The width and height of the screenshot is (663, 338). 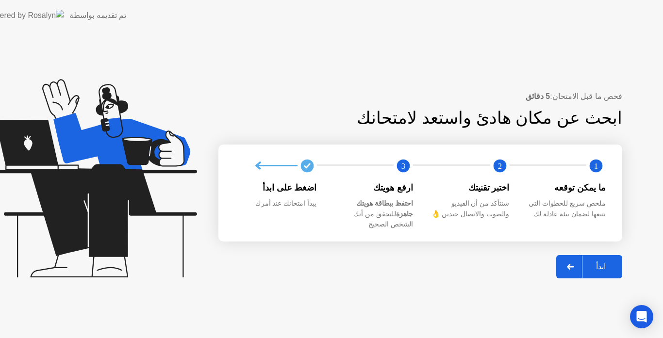 What do you see at coordinates (276, 204) in the screenshot?
I see `div: يبدأ امتحانك عند أمرك` at bounding box center [276, 204].